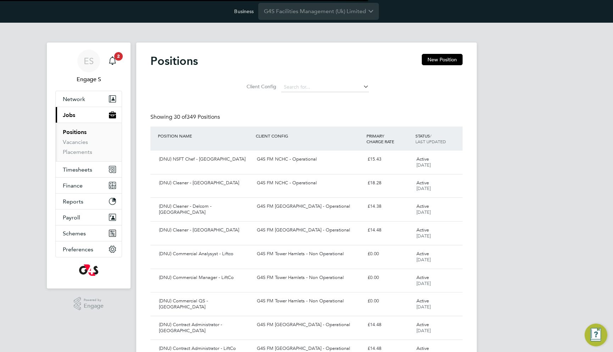 The image size is (613, 352). Describe the element at coordinates (77, 170) in the screenshot. I see `span: Timesheets` at that location.